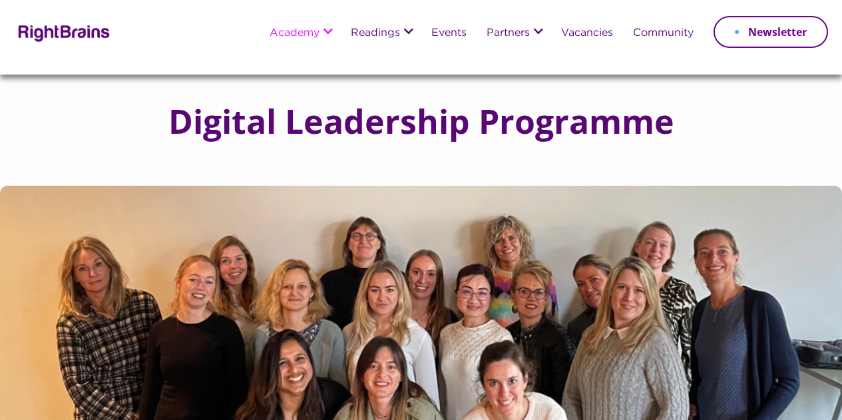 Image resolution: width=842 pixels, height=420 pixels. Describe the element at coordinates (449, 33) in the screenshot. I see `a: Events` at that location.